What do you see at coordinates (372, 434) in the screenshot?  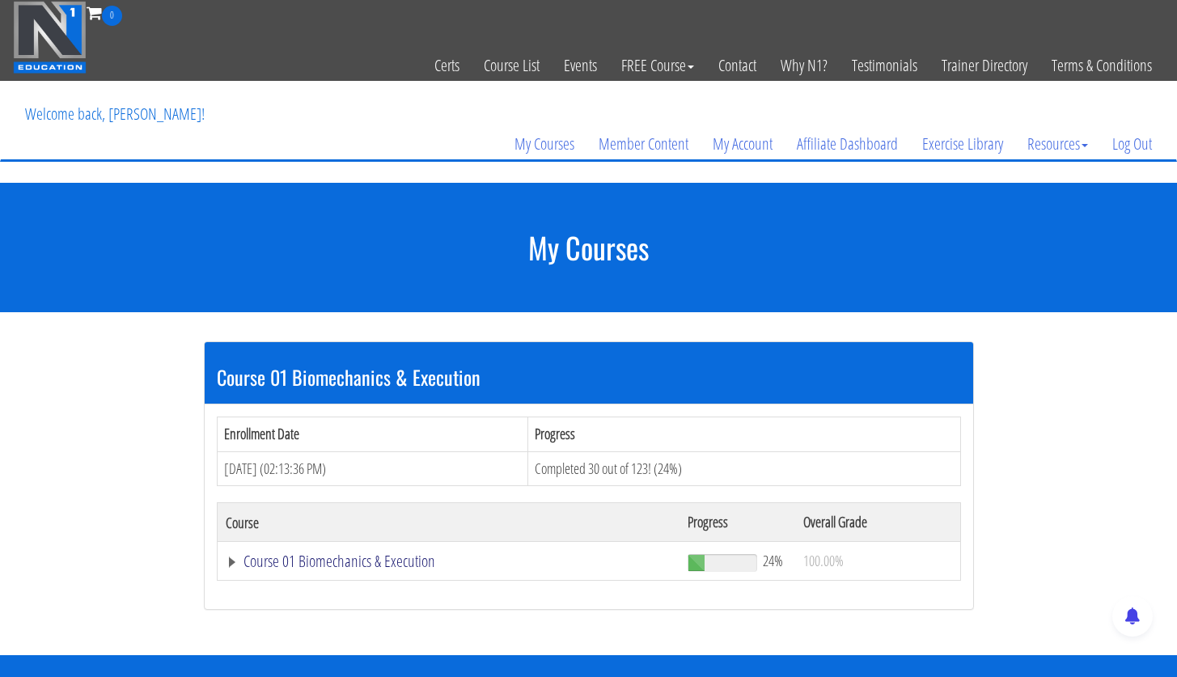 I see `th: Enrollment Date` at bounding box center [372, 434].